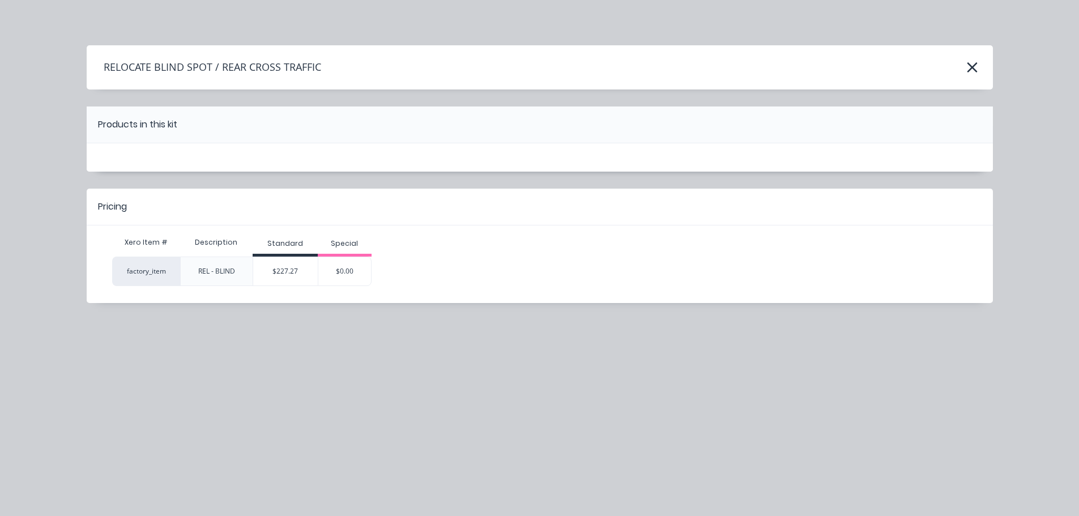  What do you see at coordinates (285, 244) in the screenshot?
I see `div: Standard` at bounding box center [285, 244].